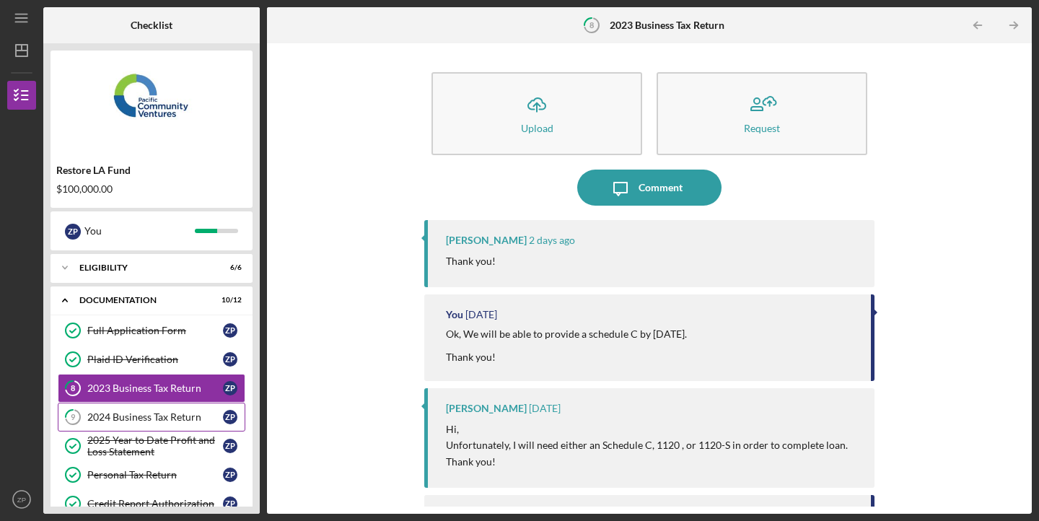 This screenshot has height=521, width=1039. Describe the element at coordinates (229, 300) in the screenshot. I see `div: 10 / 12` at that location.